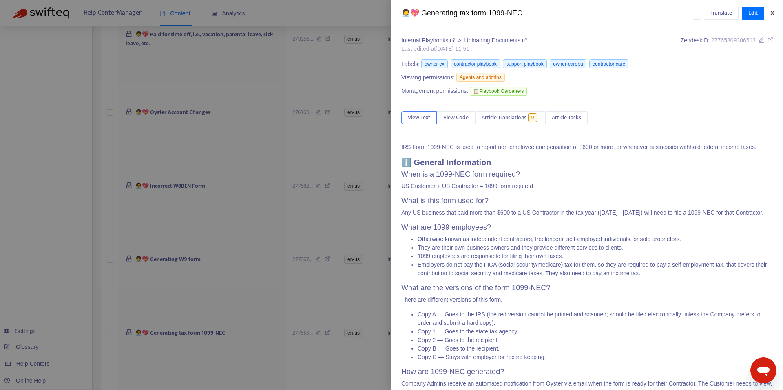 Image resolution: width=783 pixels, height=390 pixels. What do you see at coordinates (752, 13) in the screenshot?
I see `span: Edit` at bounding box center [752, 13].